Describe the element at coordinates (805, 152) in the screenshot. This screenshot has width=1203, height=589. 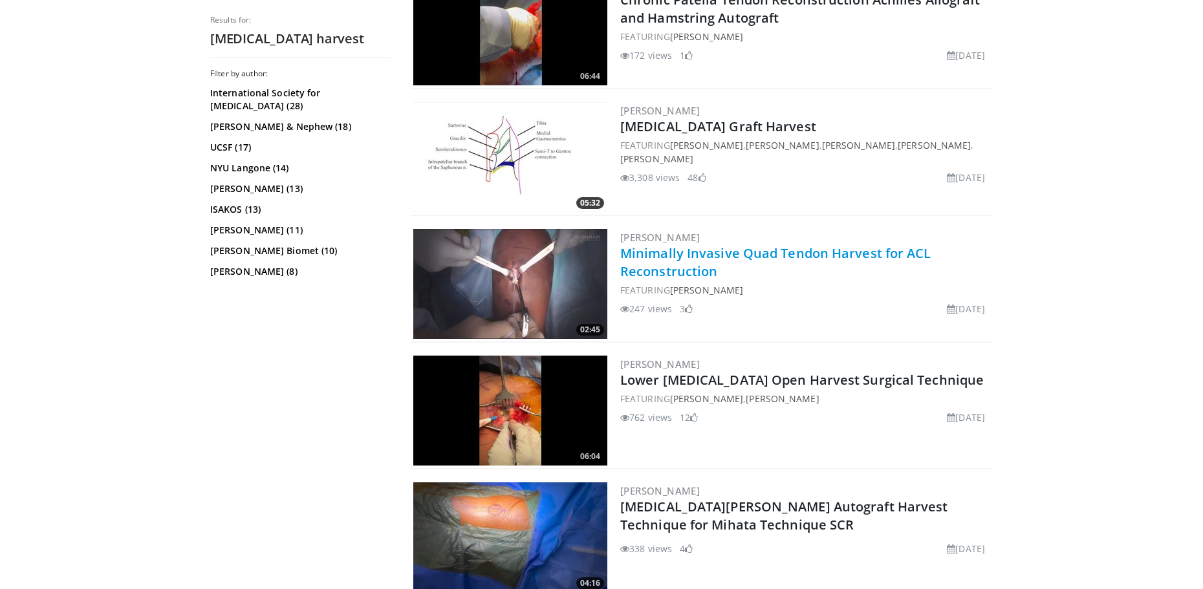
I see `div: FEATURING , , , ,` at that location.